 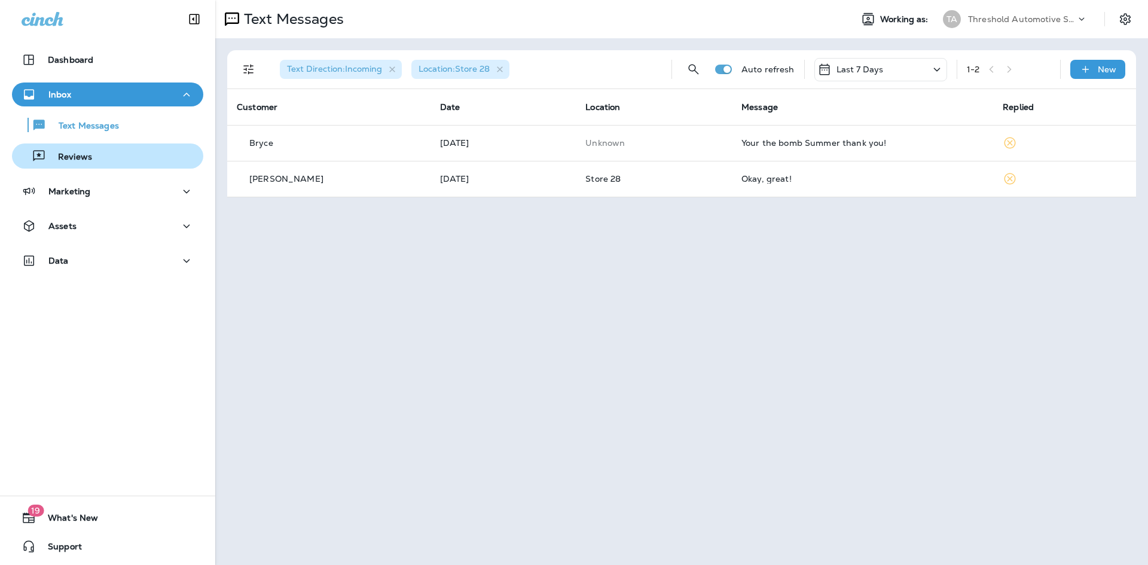 What do you see at coordinates (862, 179) in the screenshot?
I see `div: Okay, great!` at bounding box center [862, 179].